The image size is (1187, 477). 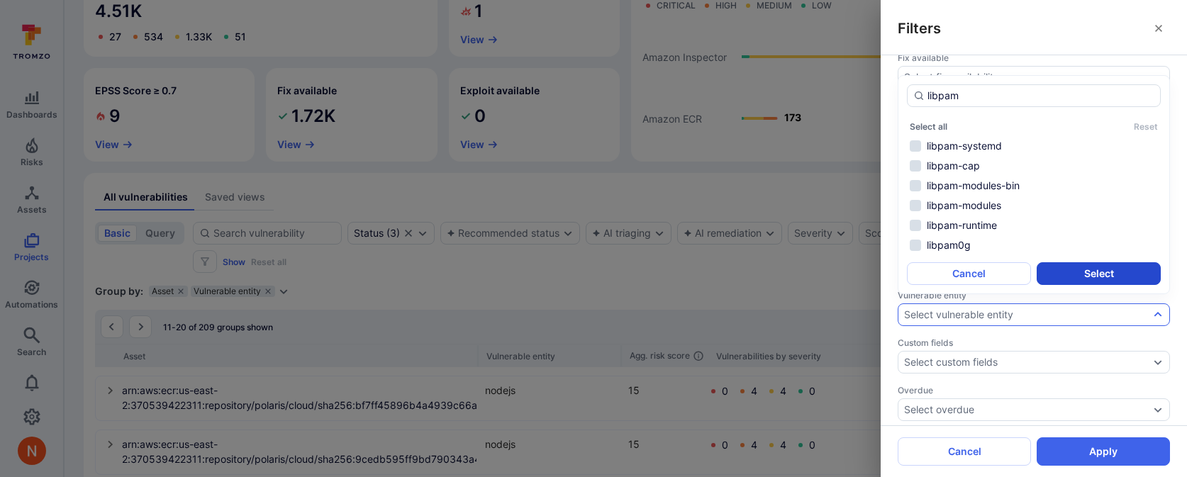 I want to click on button: Select vulnerable entity, so click(x=1026, y=315).